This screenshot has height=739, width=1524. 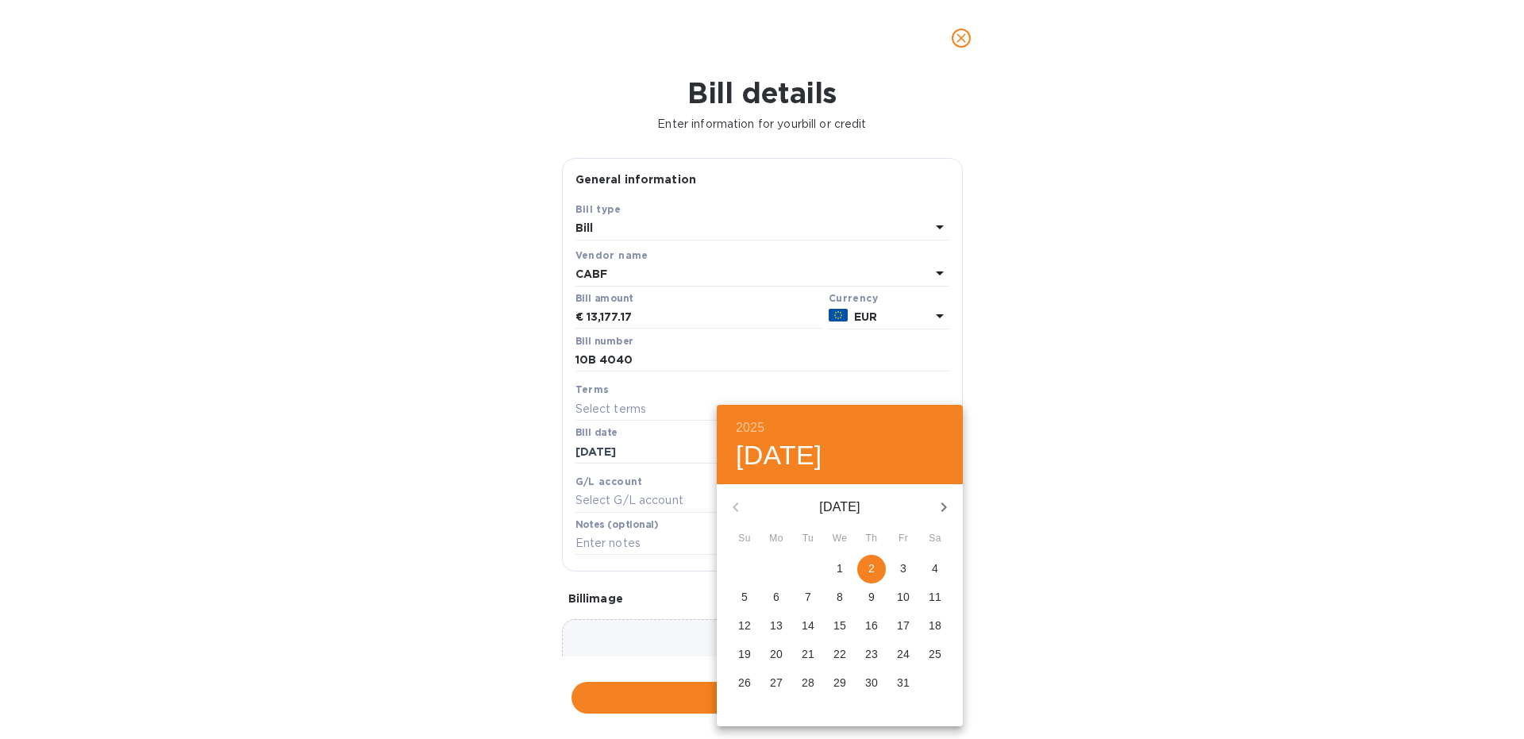 What do you see at coordinates (745, 655) in the screenshot?
I see `button: 19` at bounding box center [745, 655].